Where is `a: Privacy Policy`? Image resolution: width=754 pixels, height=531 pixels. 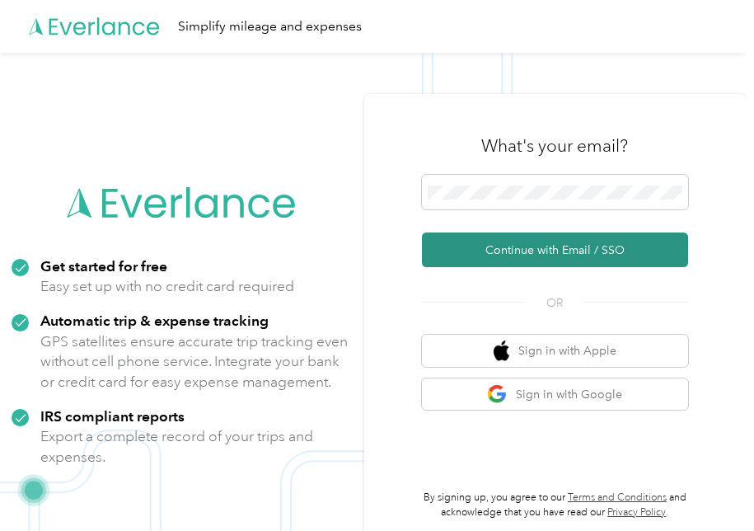 a: Privacy Policy is located at coordinates (636, 512).